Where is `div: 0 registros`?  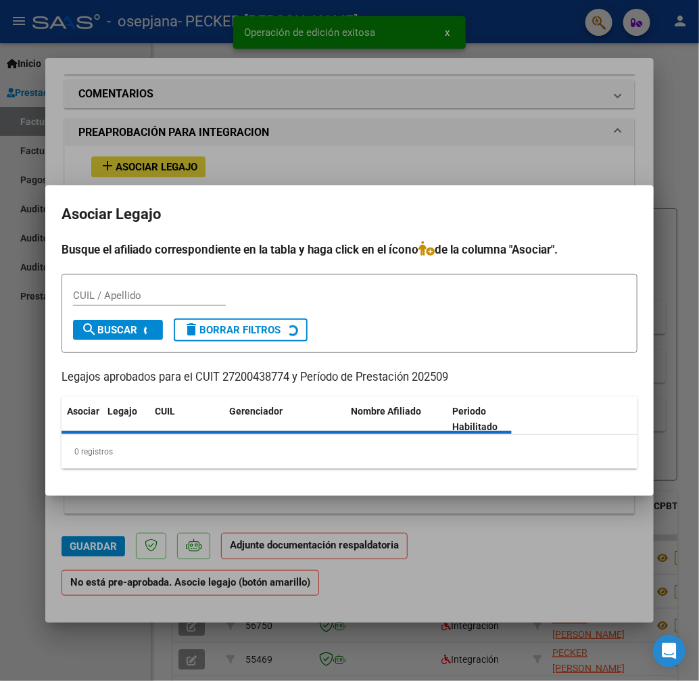 div: 0 registros is located at coordinates (349, 452).